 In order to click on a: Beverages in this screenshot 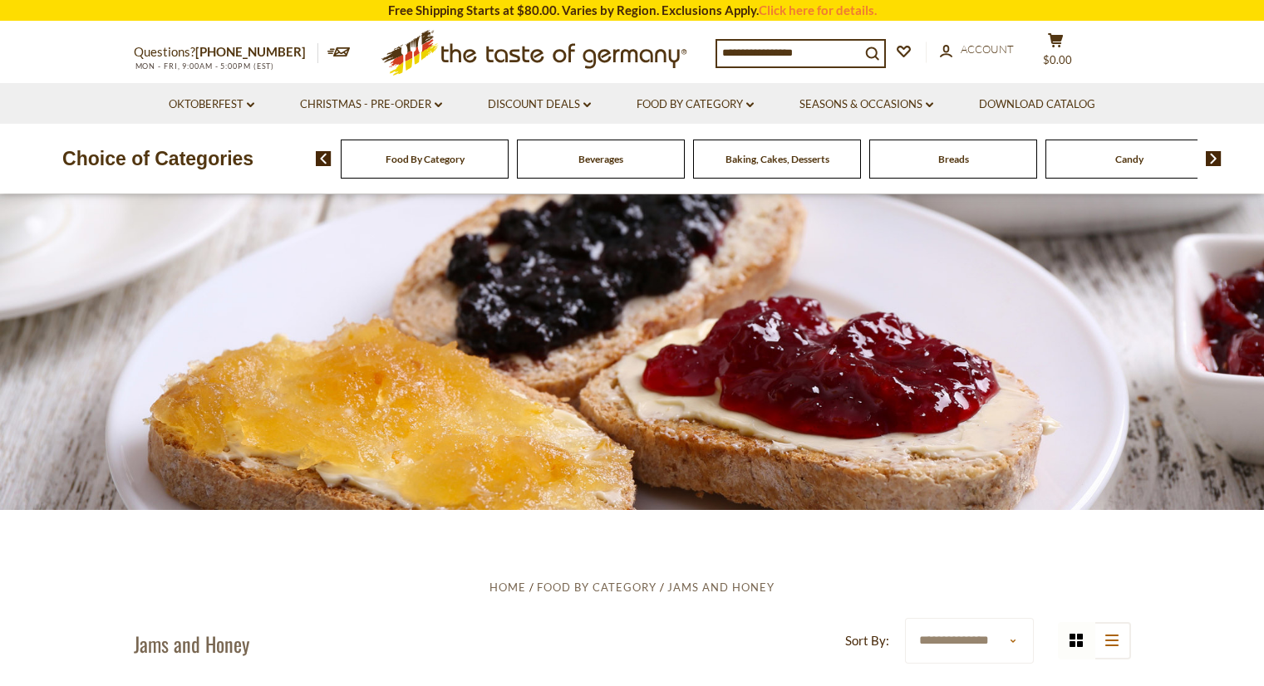, I will do `click(601, 159)`.